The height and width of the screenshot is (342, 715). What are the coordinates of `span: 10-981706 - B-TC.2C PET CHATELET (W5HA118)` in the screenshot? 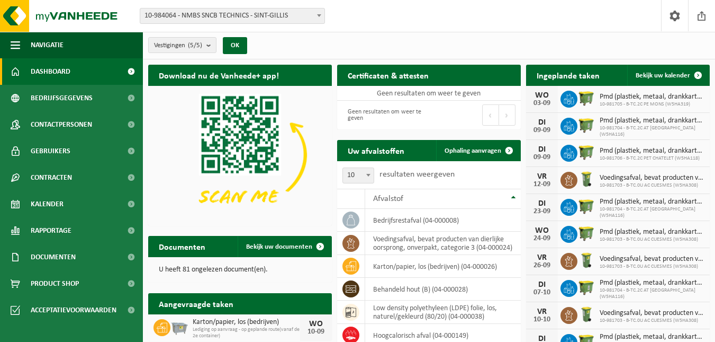 It's located at (652, 158).